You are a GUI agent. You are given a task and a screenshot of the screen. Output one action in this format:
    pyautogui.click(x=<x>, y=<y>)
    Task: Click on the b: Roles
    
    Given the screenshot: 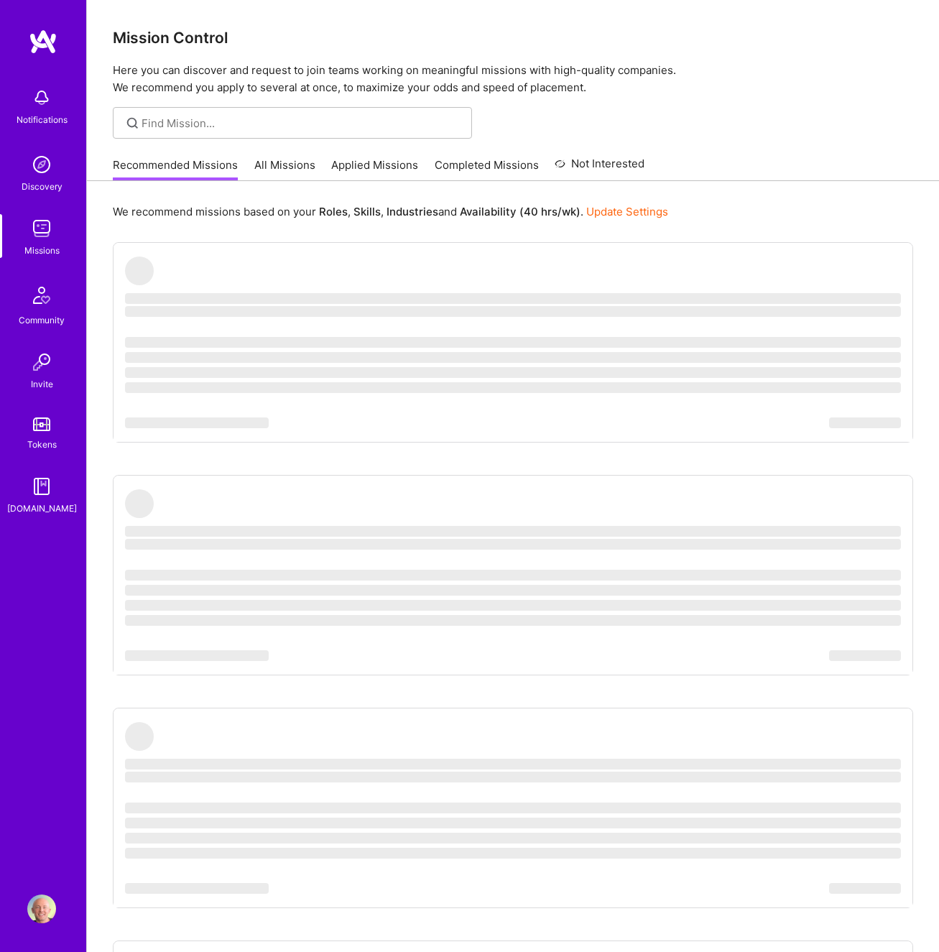 What is the action you would take?
    pyautogui.click(x=333, y=211)
    